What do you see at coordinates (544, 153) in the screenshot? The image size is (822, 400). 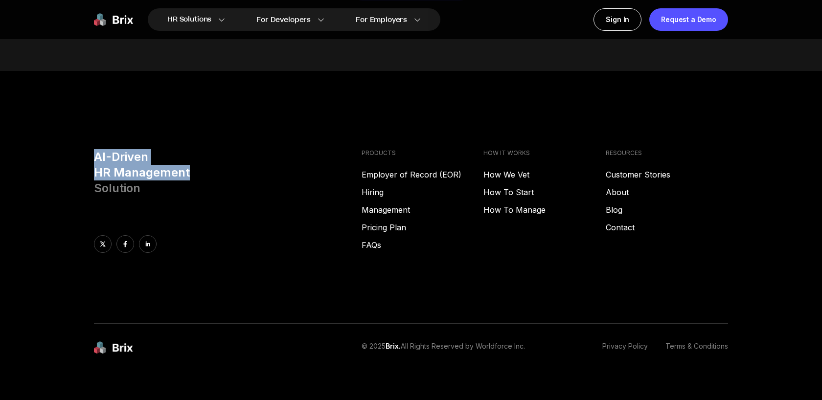 I see `h4: HOW IT WORKS` at bounding box center [544, 153].